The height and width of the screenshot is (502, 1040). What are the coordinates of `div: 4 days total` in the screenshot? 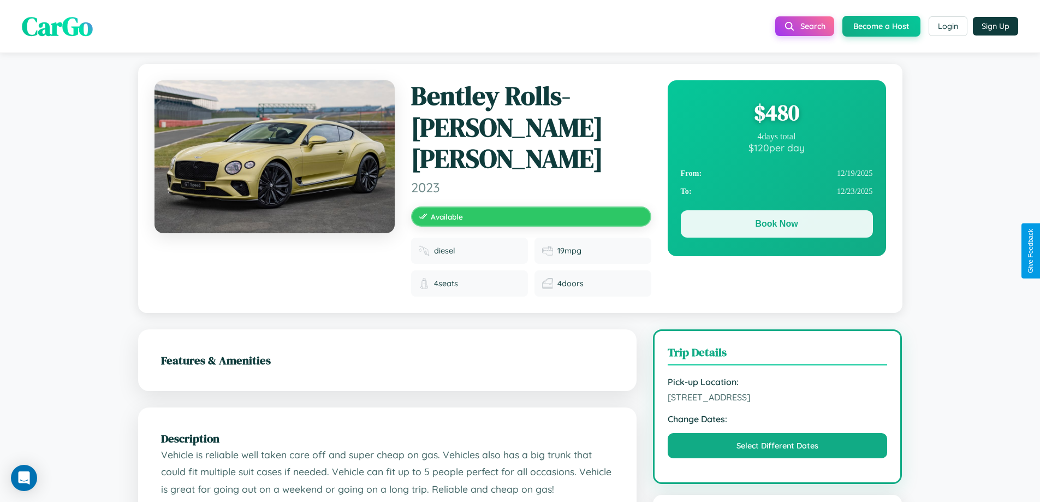 It's located at (777, 137).